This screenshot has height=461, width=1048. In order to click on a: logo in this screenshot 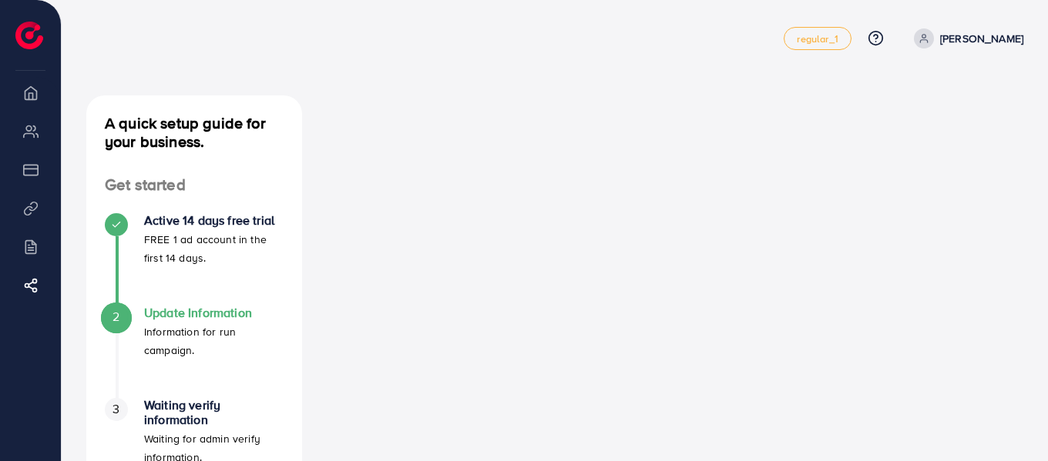, I will do `click(29, 35)`.